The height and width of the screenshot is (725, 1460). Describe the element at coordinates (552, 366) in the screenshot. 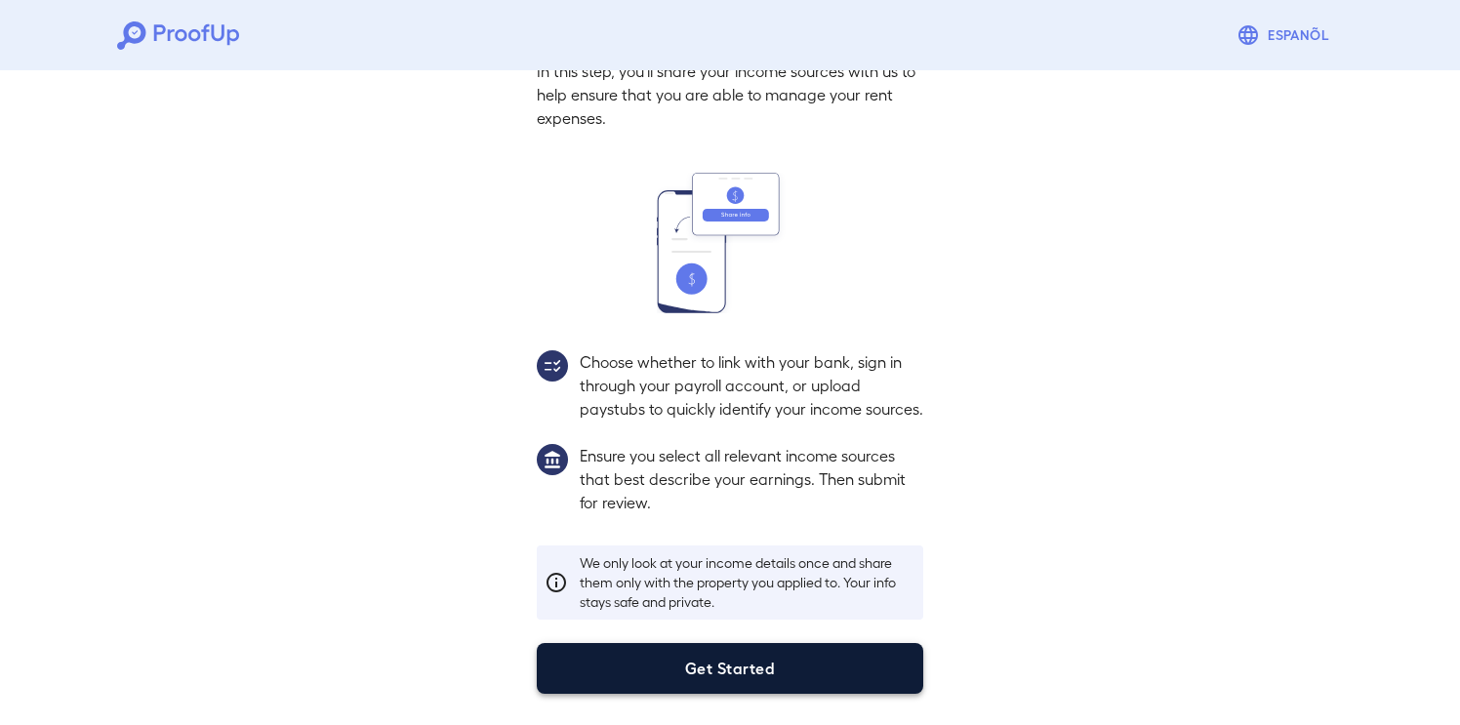

I see `img: group2.svg` at that location.